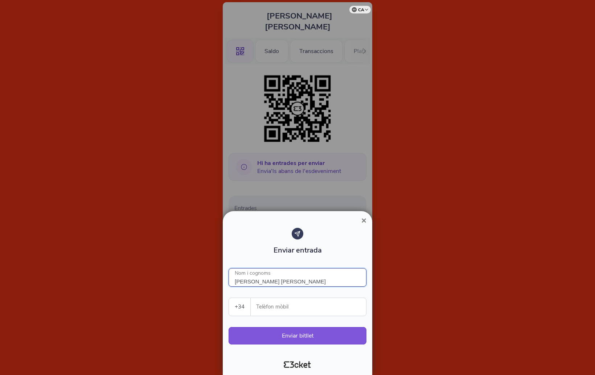 This screenshot has width=595, height=375. What do you see at coordinates (298, 250) in the screenshot?
I see `span: Enviar entrada` at bounding box center [298, 250].